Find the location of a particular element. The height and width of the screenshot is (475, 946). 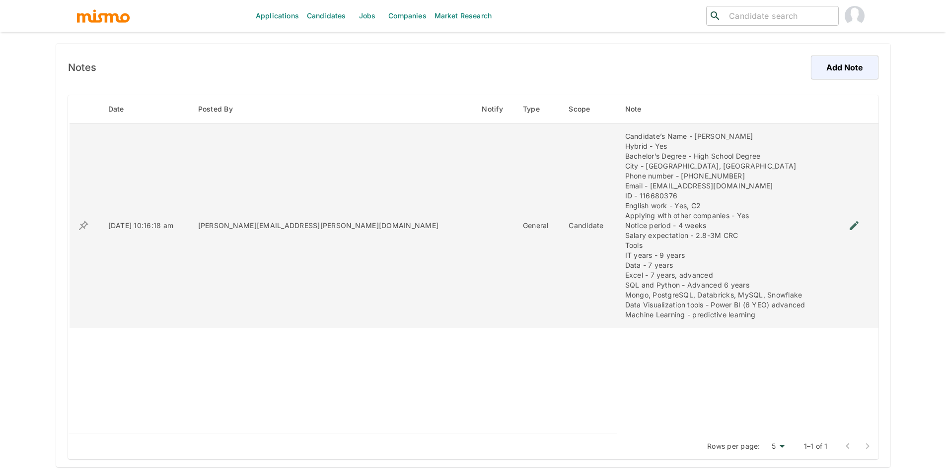

button: Add Note is located at coordinates (844, 68).